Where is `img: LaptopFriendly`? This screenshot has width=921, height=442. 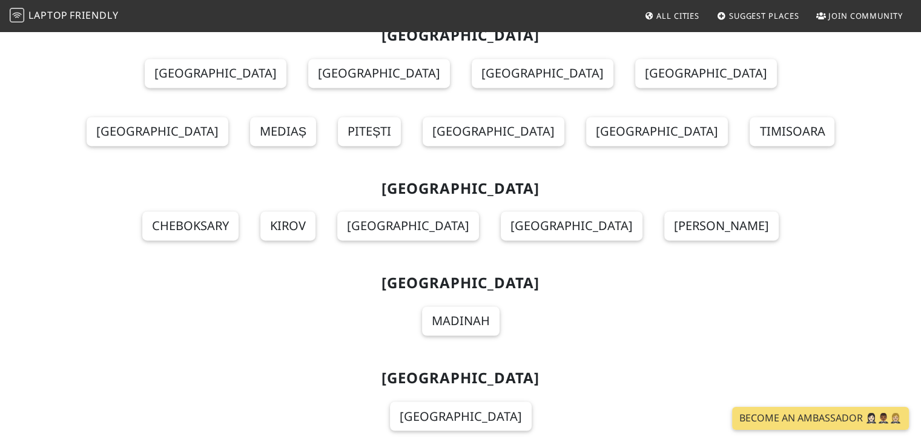
img: LaptopFriendly is located at coordinates (17, 15).